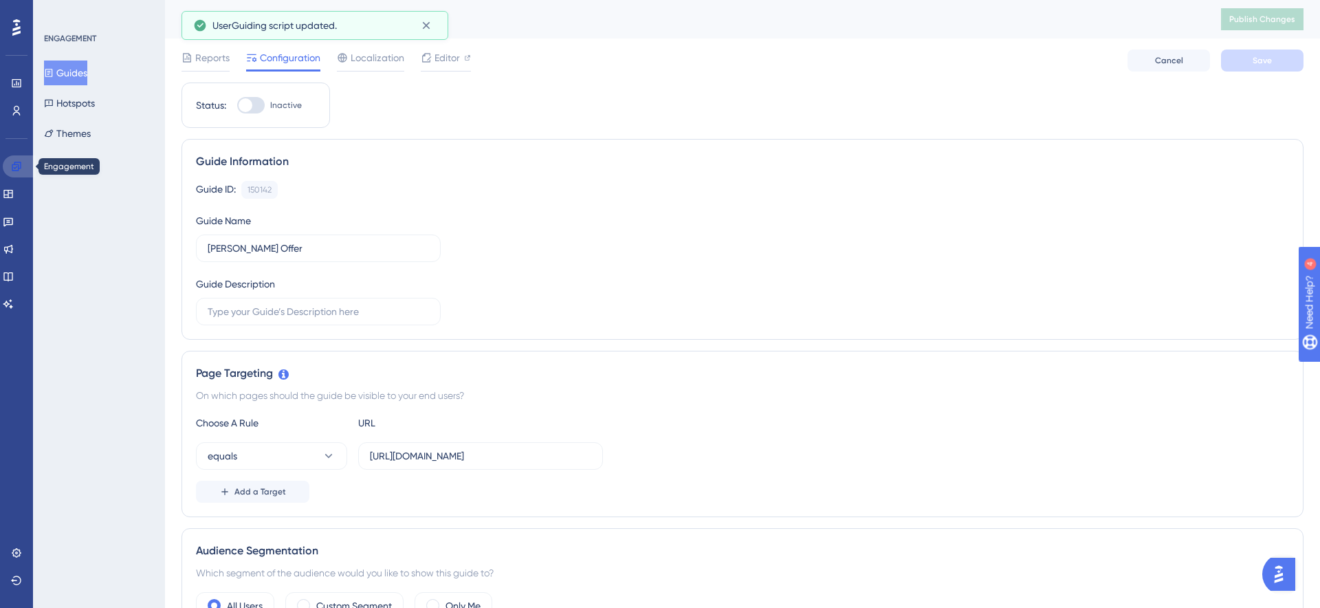 The image size is (1320, 608). What do you see at coordinates (1262, 19) in the screenshot?
I see `button: Publish Changes` at bounding box center [1262, 19].